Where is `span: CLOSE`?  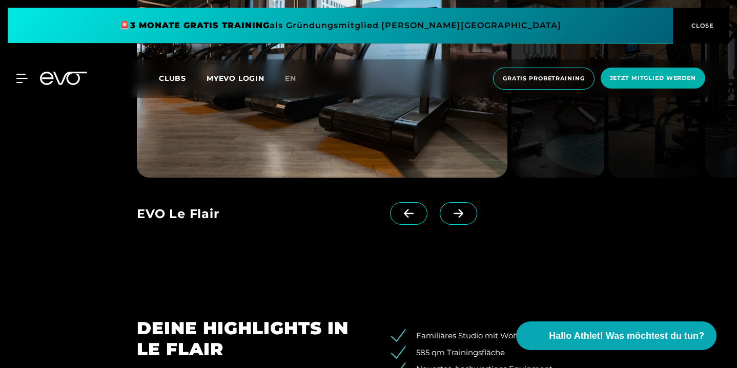 span: CLOSE is located at coordinates (701, 26).